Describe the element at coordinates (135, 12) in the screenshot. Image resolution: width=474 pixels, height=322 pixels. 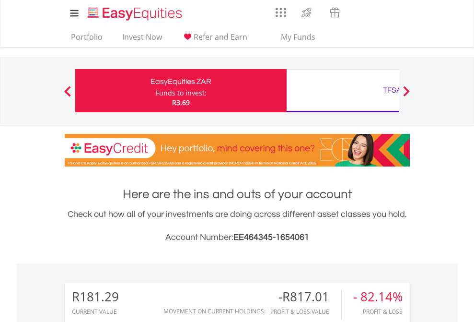
I see `a: Home page` at that location.